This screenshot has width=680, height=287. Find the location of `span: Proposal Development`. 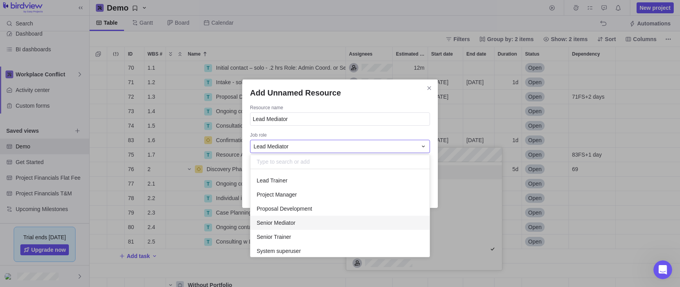

span: Proposal Development is located at coordinates (284, 208).